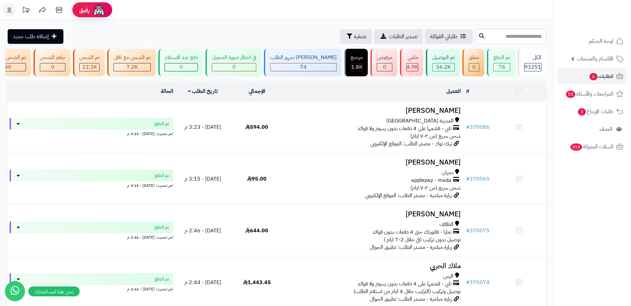 This screenshot has width=631, height=306. What do you see at coordinates (167, 91) in the screenshot?
I see `a: الحالة` at bounding box center [167, 91].